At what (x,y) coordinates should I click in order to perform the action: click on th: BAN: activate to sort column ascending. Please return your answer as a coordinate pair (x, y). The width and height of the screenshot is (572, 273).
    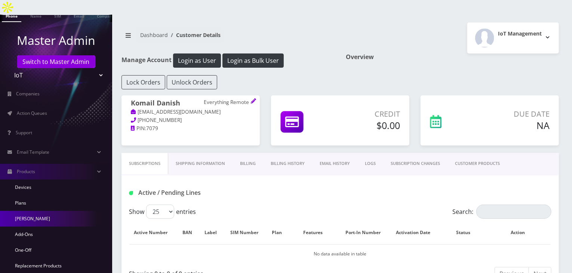
    Looking at the image, I should click on (191, 233).